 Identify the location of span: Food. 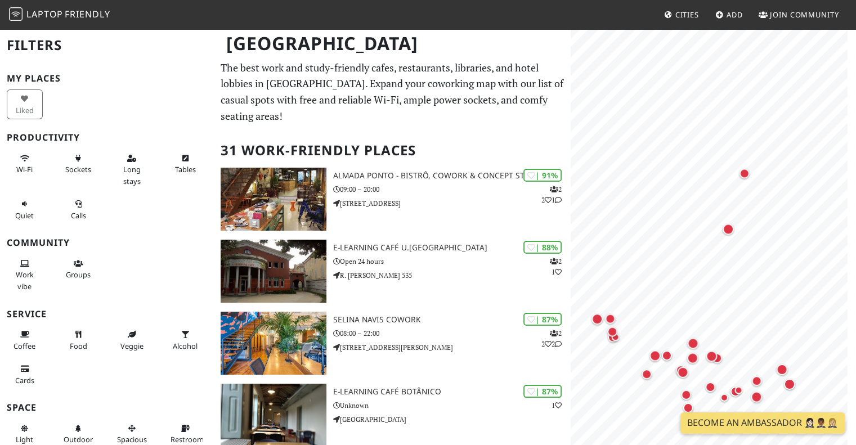
(78, 346).